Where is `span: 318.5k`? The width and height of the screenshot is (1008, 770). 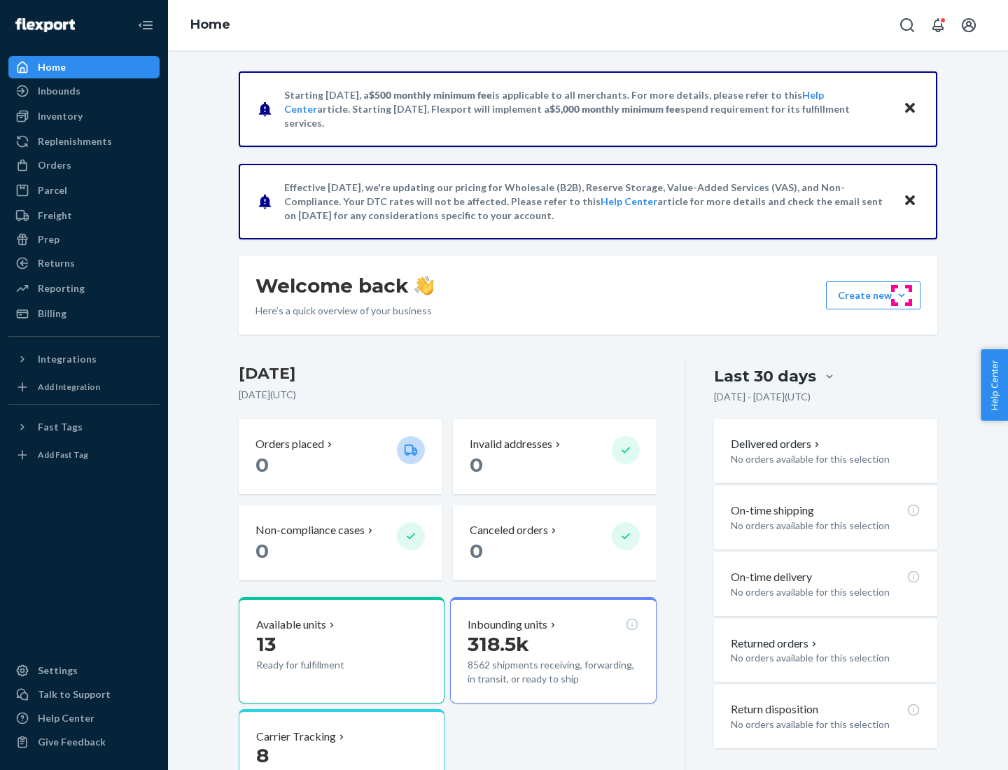
span: 318.5k is located at coordinates (498, 644).